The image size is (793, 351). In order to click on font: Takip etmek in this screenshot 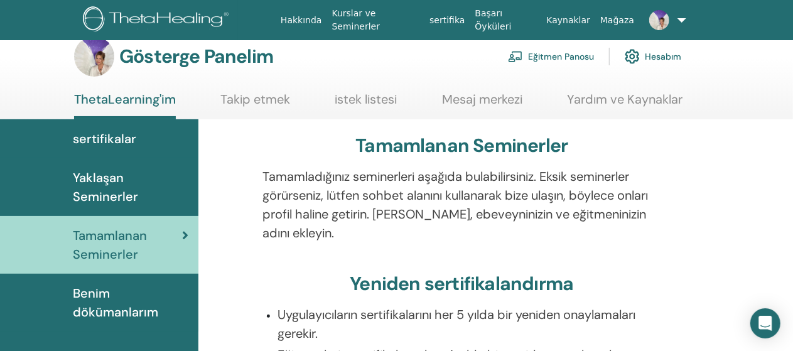, I will do `click(255, 99)`.